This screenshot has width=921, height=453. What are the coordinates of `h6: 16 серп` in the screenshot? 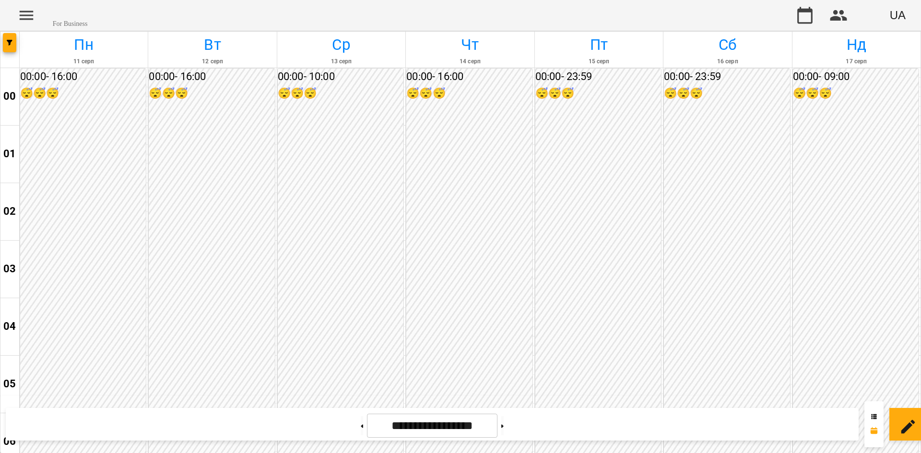 It's located at (727, 61).